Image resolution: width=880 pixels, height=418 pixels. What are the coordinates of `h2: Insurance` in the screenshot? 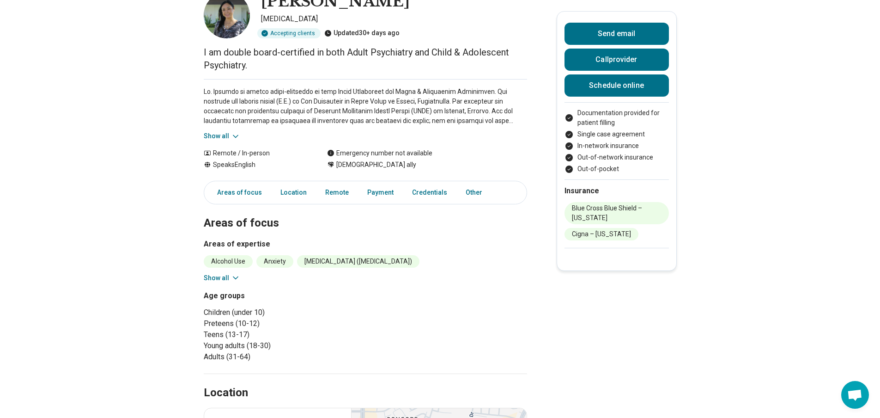 It's located at (617, 191).